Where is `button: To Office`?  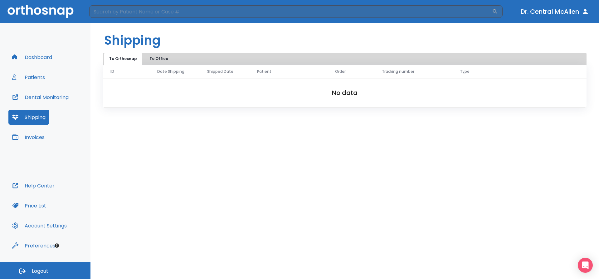
button: To Office is located at coordinates (159, 59).